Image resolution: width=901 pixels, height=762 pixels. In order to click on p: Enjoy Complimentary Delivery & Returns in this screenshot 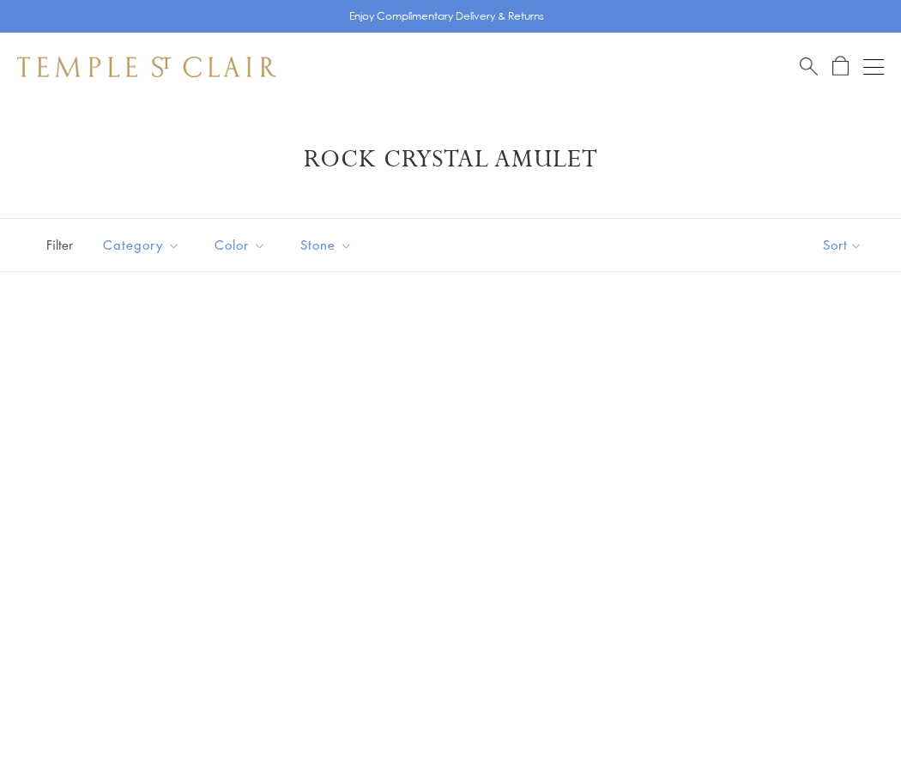, I will do `click(446, 16)`.